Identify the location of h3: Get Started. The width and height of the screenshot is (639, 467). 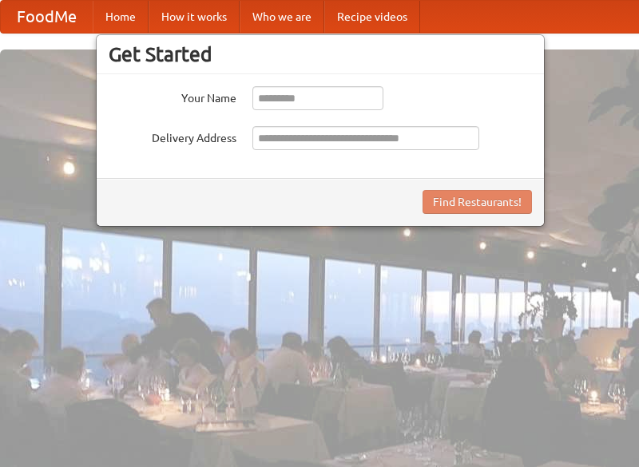
(320, 54).